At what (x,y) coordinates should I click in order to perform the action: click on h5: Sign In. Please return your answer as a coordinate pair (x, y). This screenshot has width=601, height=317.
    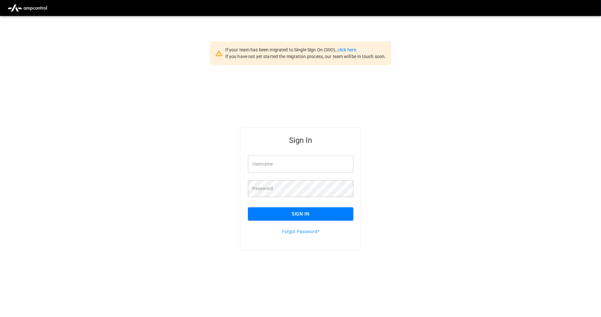
    Looking at the image, I should click on (301, 140).